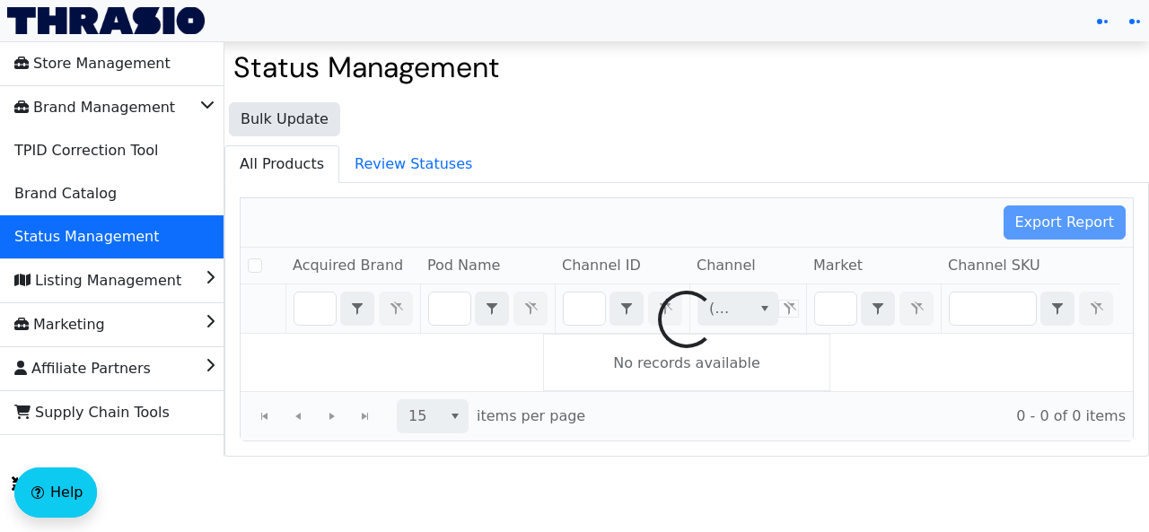  What do you see at coordinates (94, 108) in the screenshot?
I see `span: Brand Management` at bounding box center [94, 108].